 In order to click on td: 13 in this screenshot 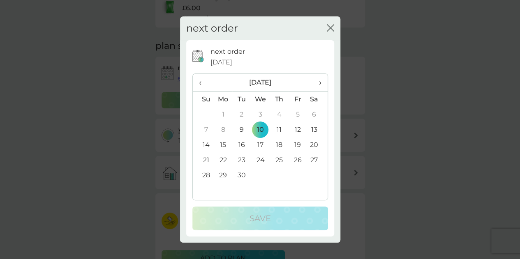, I will do `click(317, 129)`.